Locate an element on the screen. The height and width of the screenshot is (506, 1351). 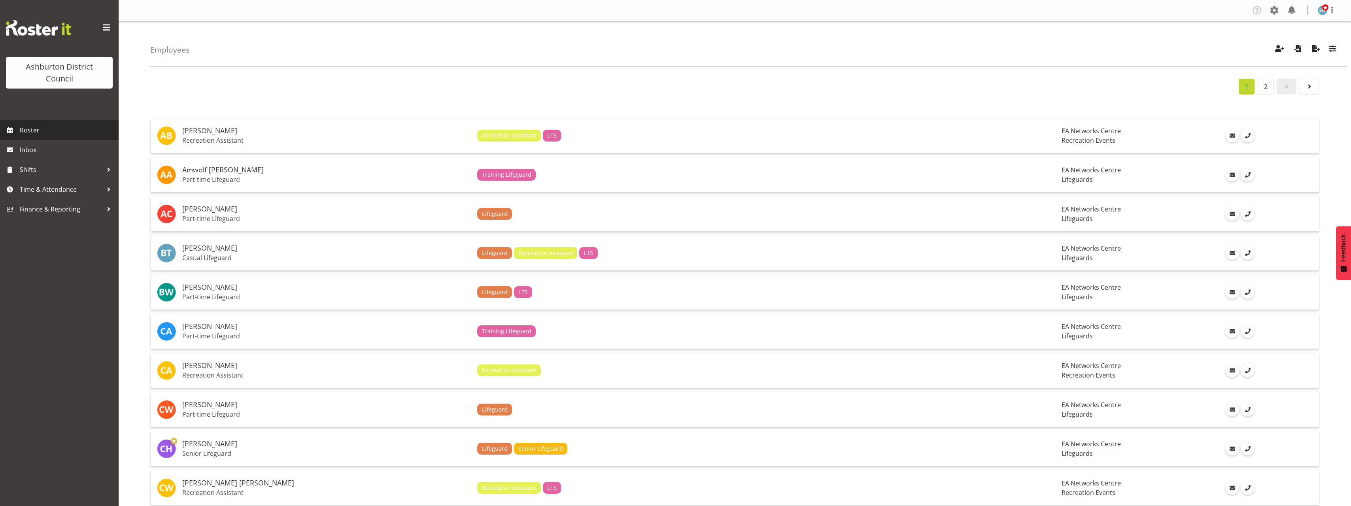
button: Export Employees is located at coordinates (1316, 50).